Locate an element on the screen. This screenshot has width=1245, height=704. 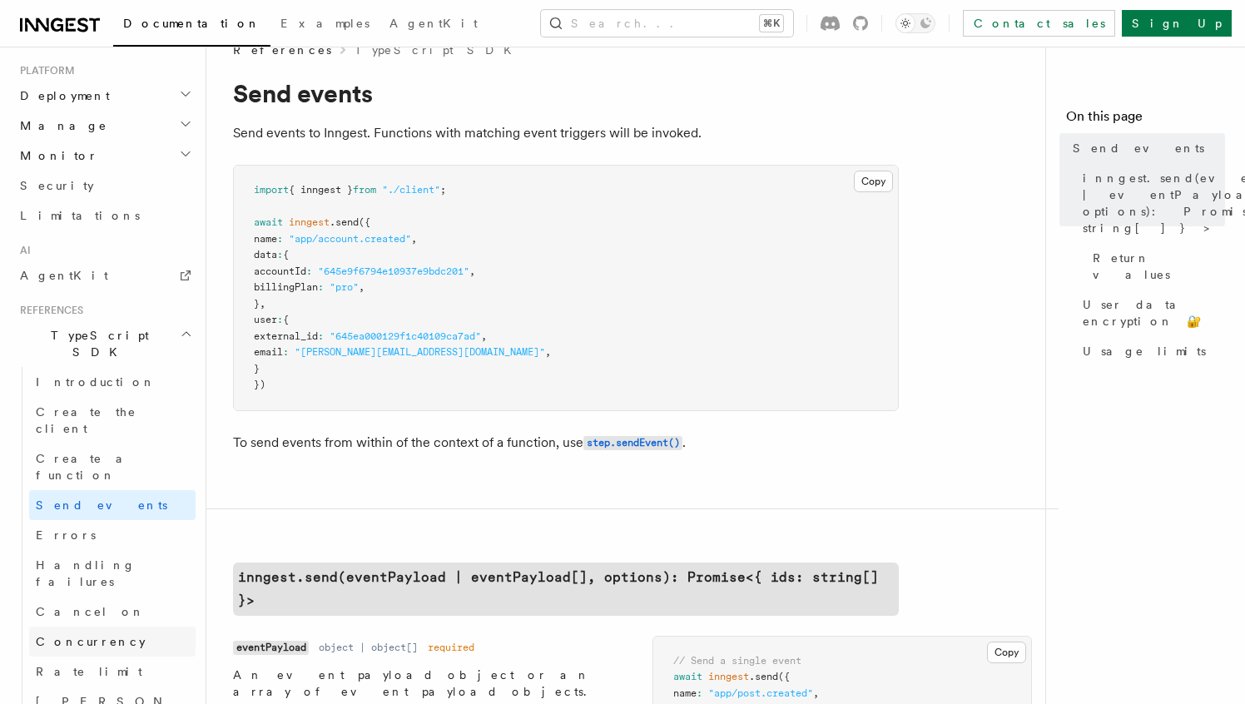
span: Usage limits is located at coordinates (1145, 351).